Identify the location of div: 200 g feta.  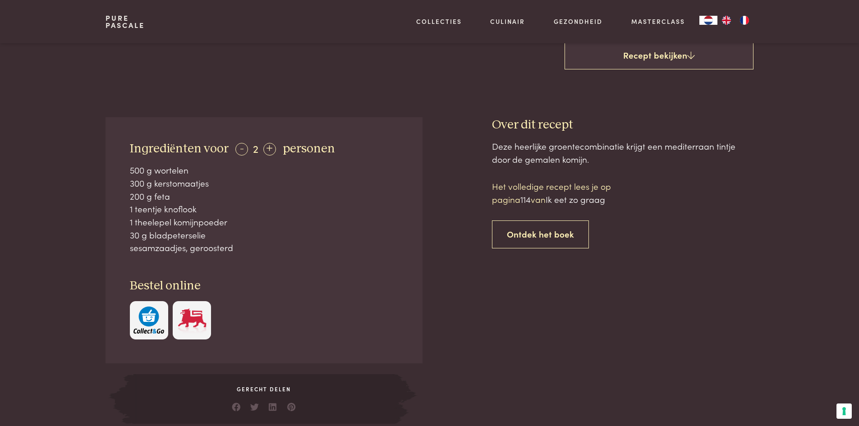
(264, 196).